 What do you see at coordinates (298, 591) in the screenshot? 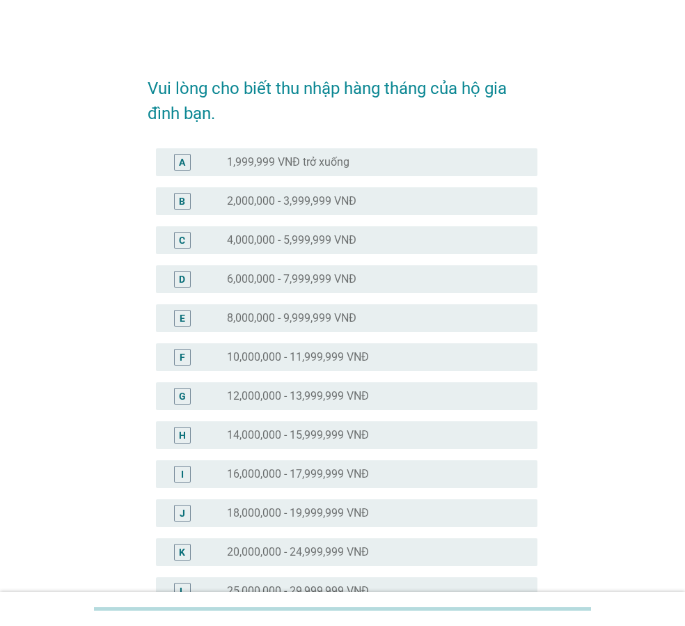
I see `label: 25,000,000 - 29,999,999 VNĐ` at bounding box center [298, 591].